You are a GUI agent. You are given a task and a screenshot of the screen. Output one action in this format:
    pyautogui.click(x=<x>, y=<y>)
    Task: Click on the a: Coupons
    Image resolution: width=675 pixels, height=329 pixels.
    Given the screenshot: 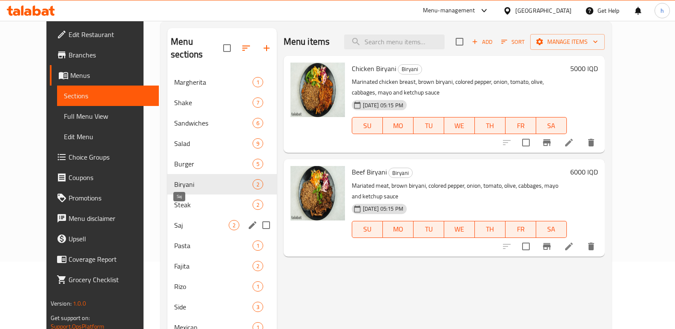 What is the action you would take?
    pyautogui.click(x=104, y=177)
    